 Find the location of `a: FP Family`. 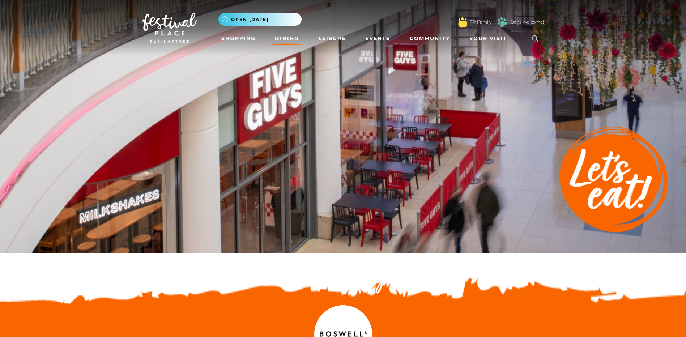

a: FP Family is located at coordinates (481, 22).